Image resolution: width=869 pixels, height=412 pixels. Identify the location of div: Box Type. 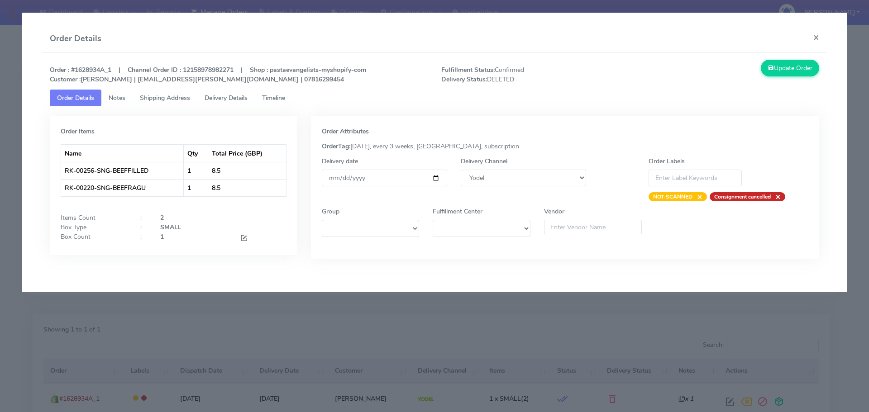
(94, 227).